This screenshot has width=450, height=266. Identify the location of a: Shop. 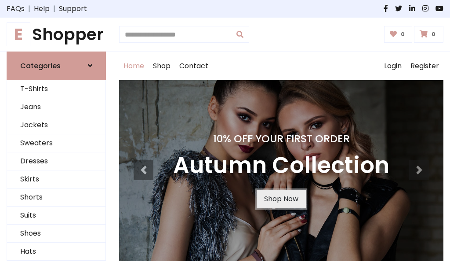
(162, 66).